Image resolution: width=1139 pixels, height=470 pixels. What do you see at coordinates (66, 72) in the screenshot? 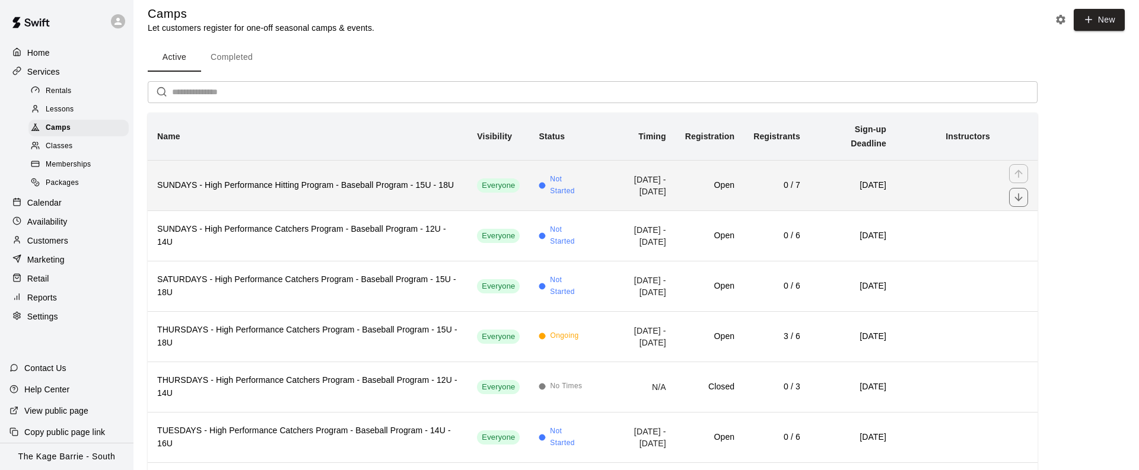
I see `a: Services` at bounding box center [66, 72].